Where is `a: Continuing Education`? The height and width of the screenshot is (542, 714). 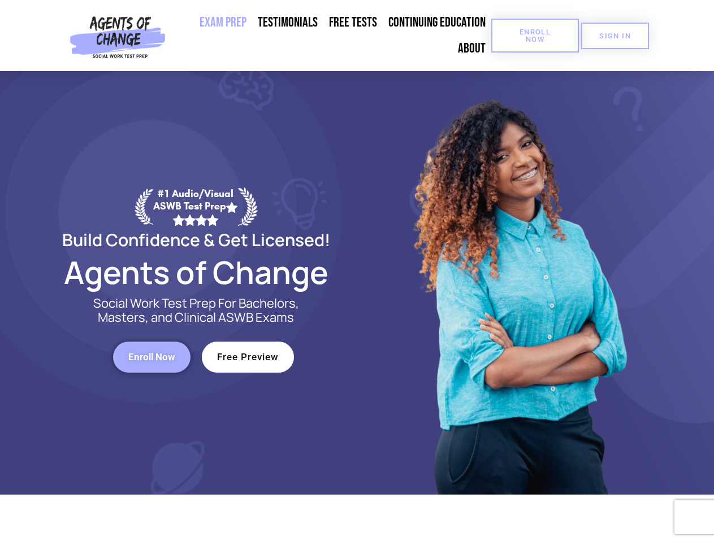
a: Continuing Education is located at coordinates (437, 23).